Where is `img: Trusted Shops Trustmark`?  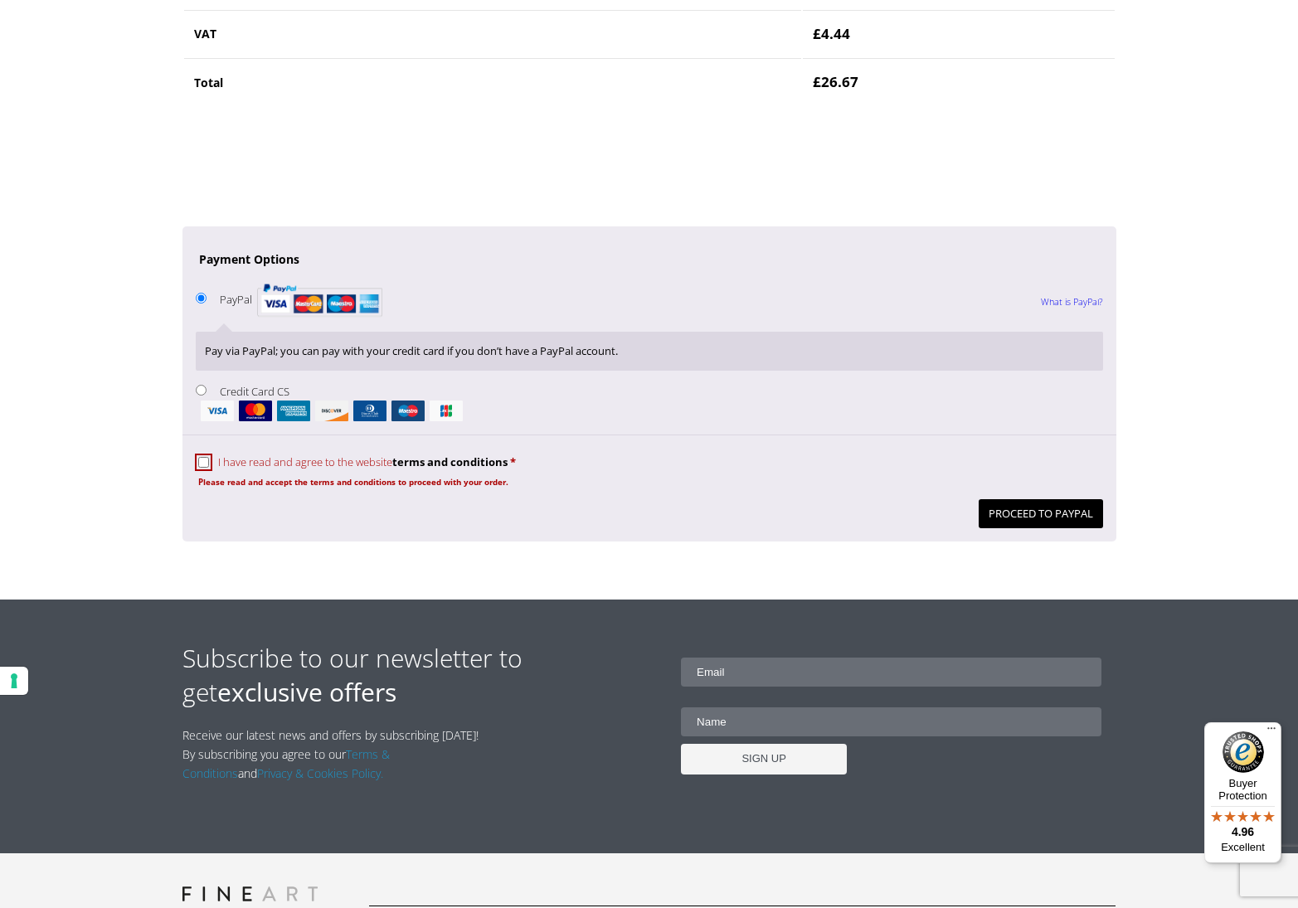
img: Trusted Shops Trustmark is located at coordinates (1243, 752).